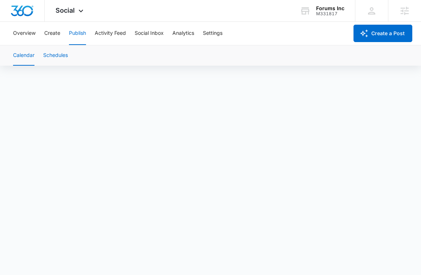 This screenshot has width=421, height=275. I want to click on button: Schedules, so click(55, 55).